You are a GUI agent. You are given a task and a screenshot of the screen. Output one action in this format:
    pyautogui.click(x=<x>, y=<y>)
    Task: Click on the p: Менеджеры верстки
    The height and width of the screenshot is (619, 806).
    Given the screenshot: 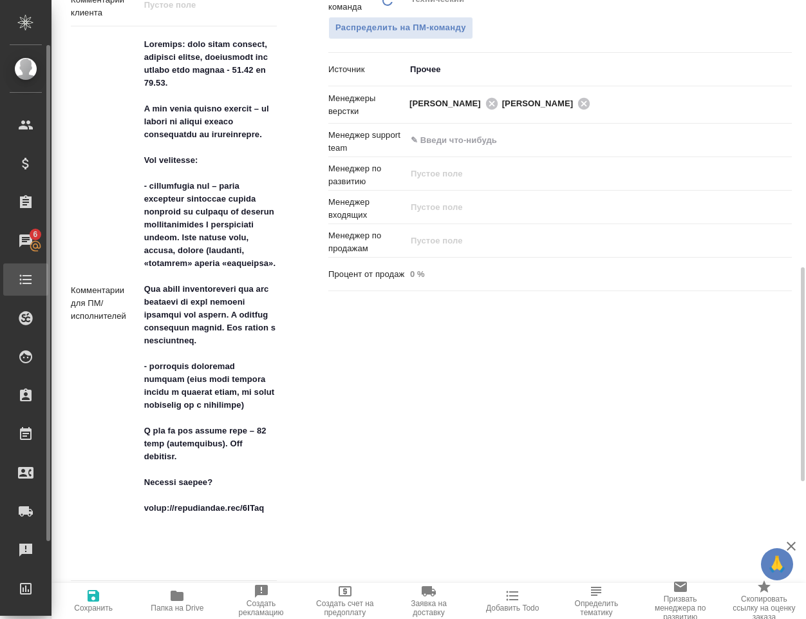 What is the action you would take?
    pyautogui.click(x=367, y=105)
    